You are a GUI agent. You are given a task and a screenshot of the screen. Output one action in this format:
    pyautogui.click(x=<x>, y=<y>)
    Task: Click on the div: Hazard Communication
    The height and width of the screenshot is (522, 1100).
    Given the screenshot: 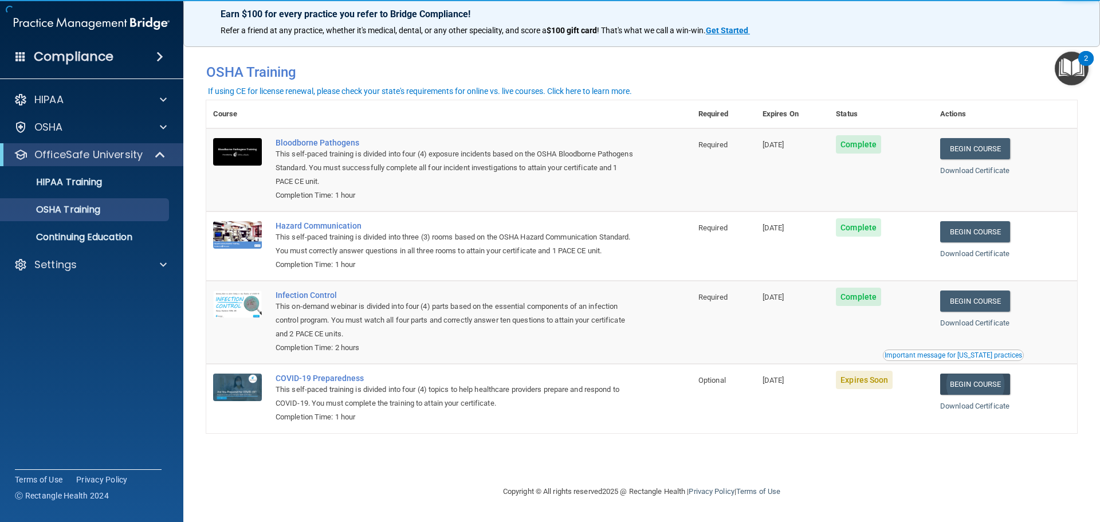 What is the action you would take?
    pyautogui.click(x=455, y=226)
    